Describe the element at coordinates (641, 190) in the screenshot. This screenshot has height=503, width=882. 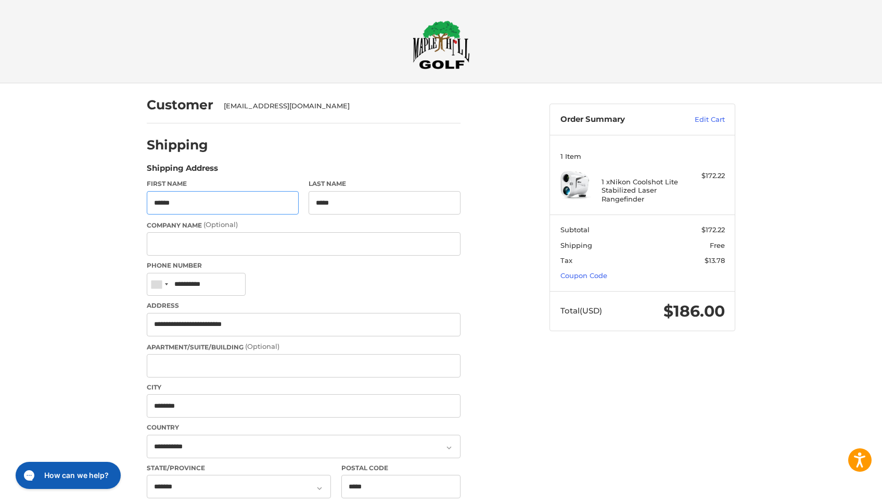
I see `h4: 1 x Nikon Coolshot Lite Stabilized Laser Rangefinder` at that location.